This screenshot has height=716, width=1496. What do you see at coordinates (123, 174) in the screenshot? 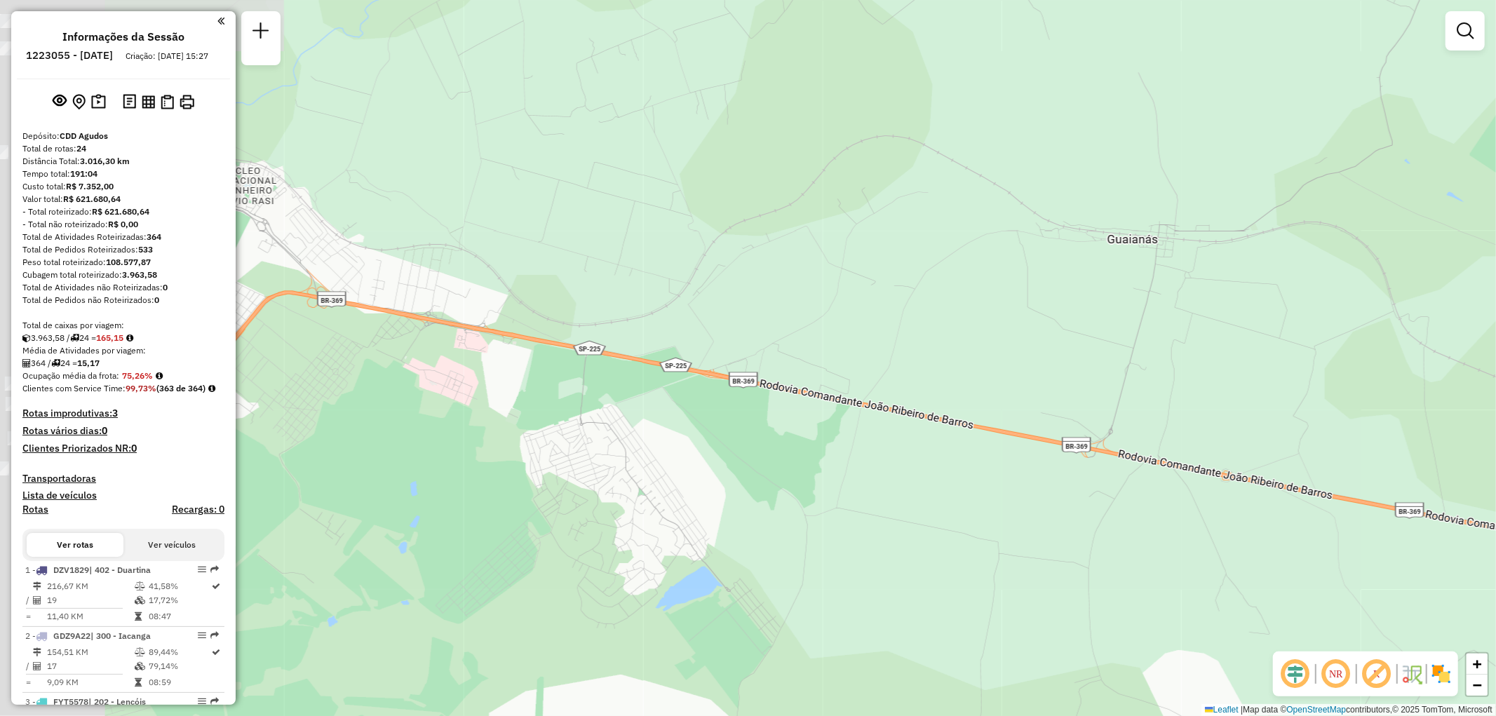
I see `div: Tempo total:` at bounding box center [123, 174].